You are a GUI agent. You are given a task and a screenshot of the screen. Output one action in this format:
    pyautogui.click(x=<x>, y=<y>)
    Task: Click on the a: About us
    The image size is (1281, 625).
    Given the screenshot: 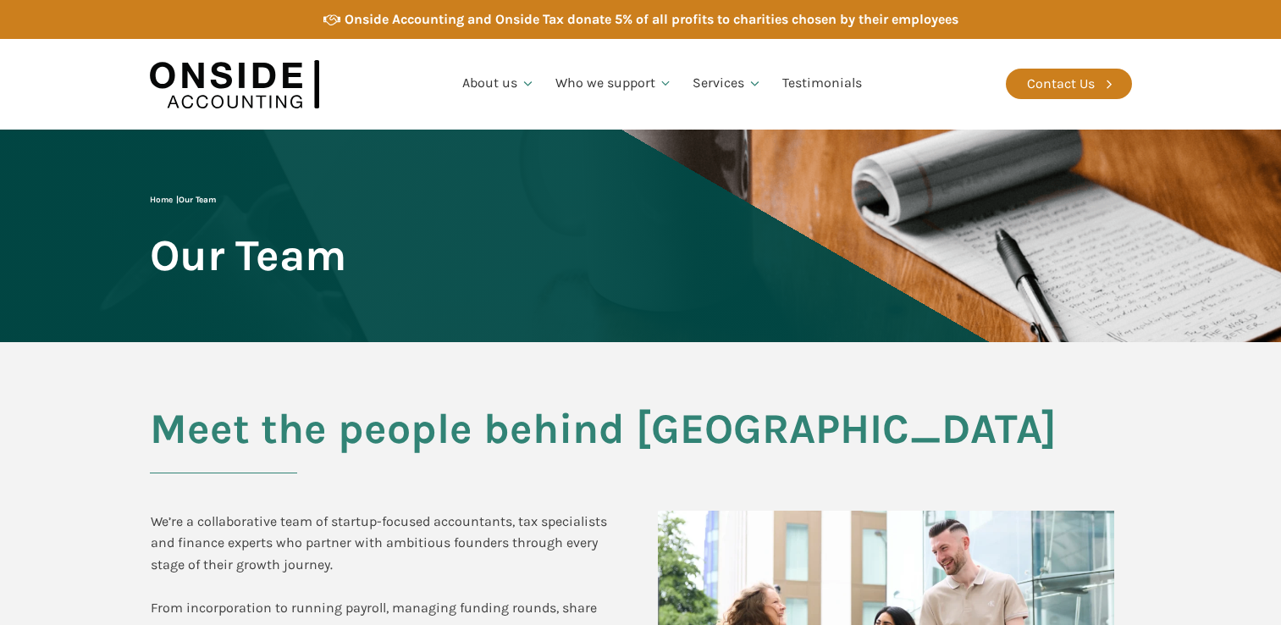 What is the action you would take?
    pyautogui.click(x=499, y=84)
    